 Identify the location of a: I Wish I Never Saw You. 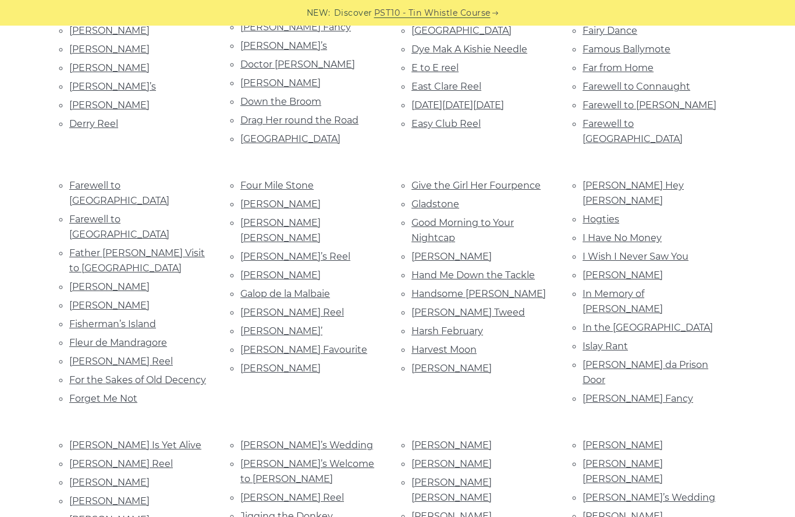
(635, 256).